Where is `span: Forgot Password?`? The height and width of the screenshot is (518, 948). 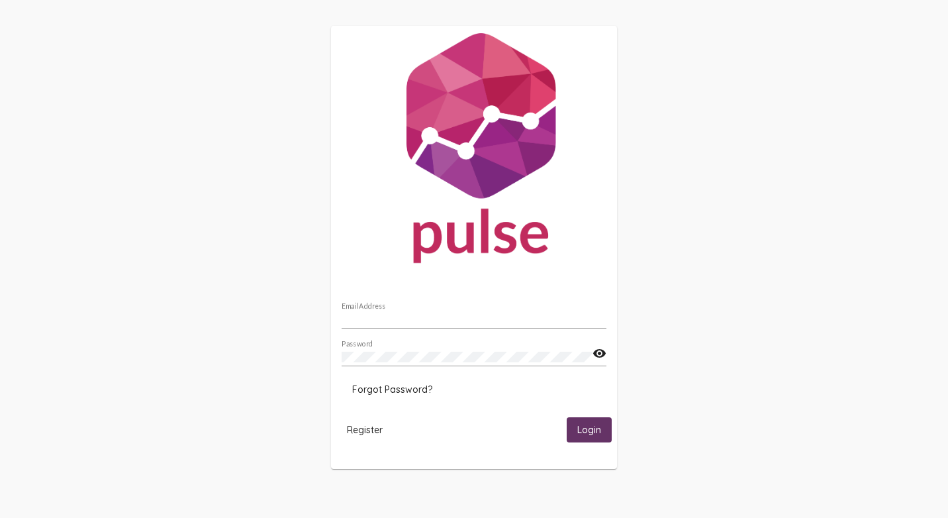
span: Forgot Password? is located at coordinates (392, 389).